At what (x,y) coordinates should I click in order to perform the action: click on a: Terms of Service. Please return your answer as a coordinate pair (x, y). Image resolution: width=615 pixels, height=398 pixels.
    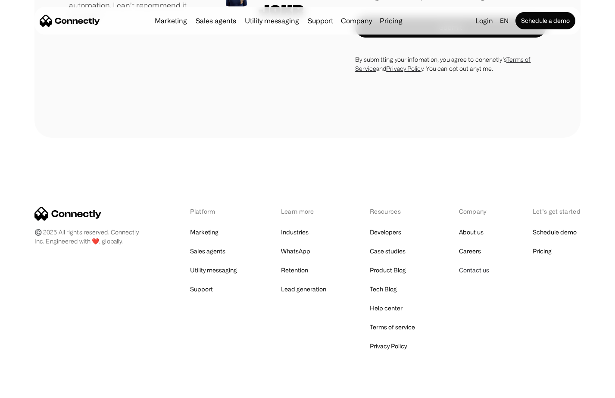
    Looking at the image, I should click on (443, 64).